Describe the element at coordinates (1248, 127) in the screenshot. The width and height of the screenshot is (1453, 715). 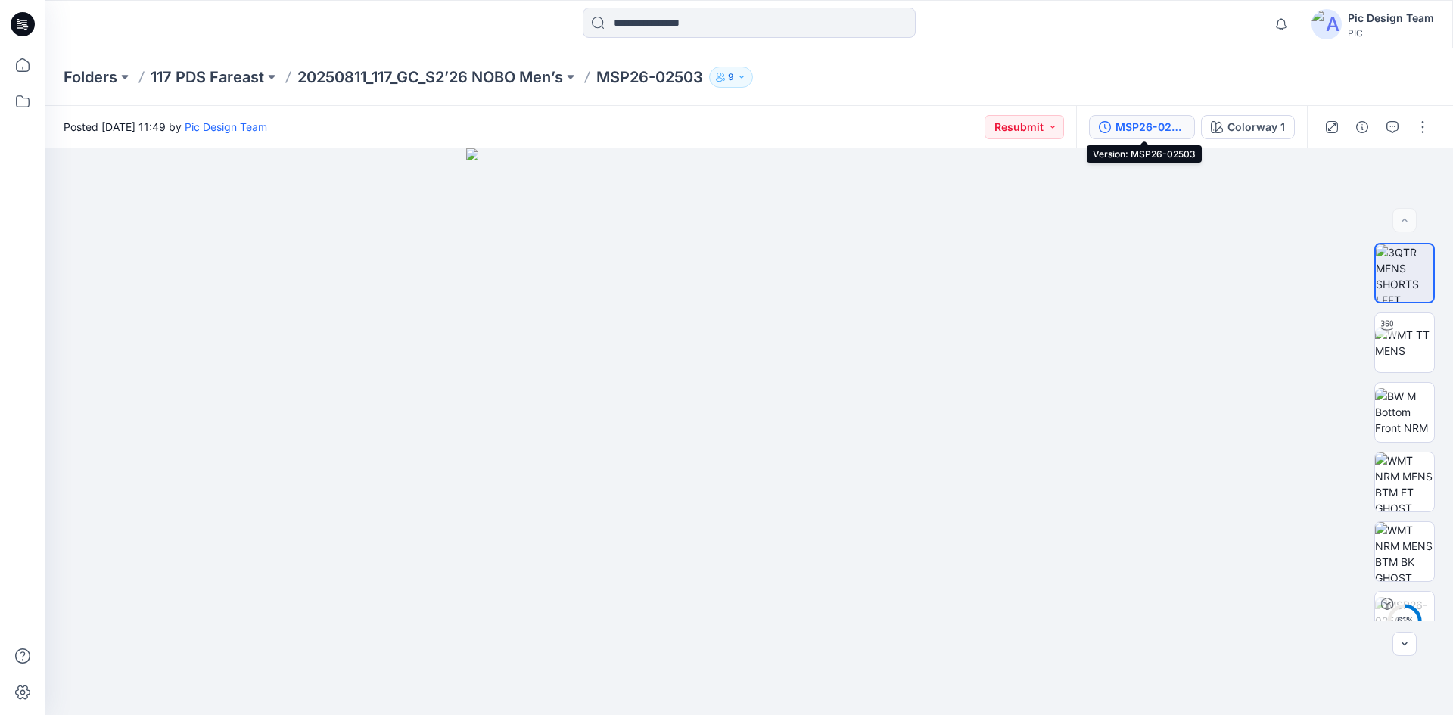
I see `button: Colorway 1` at that location.